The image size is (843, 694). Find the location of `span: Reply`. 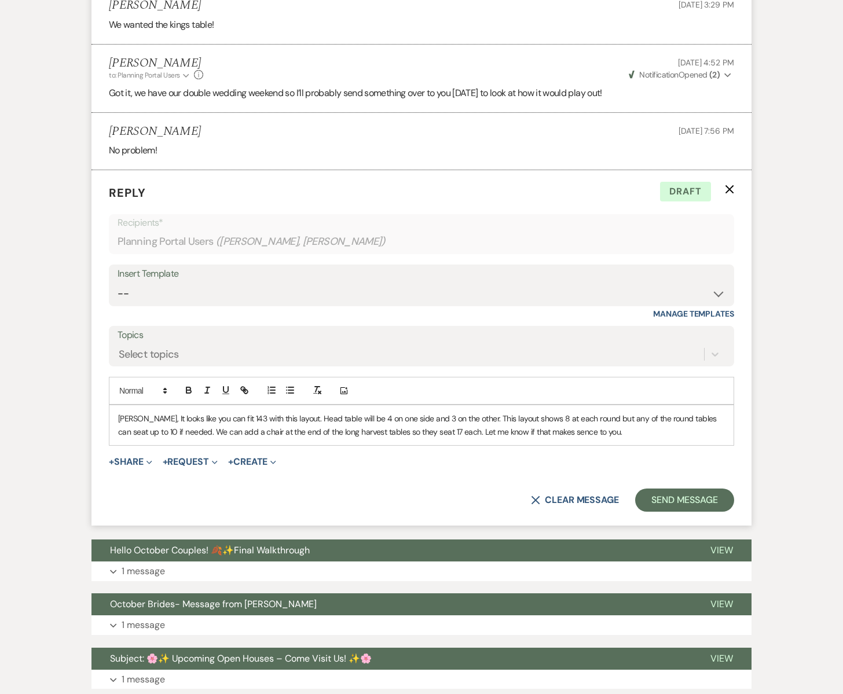

span: Reply is located at coordinates (127, 193).